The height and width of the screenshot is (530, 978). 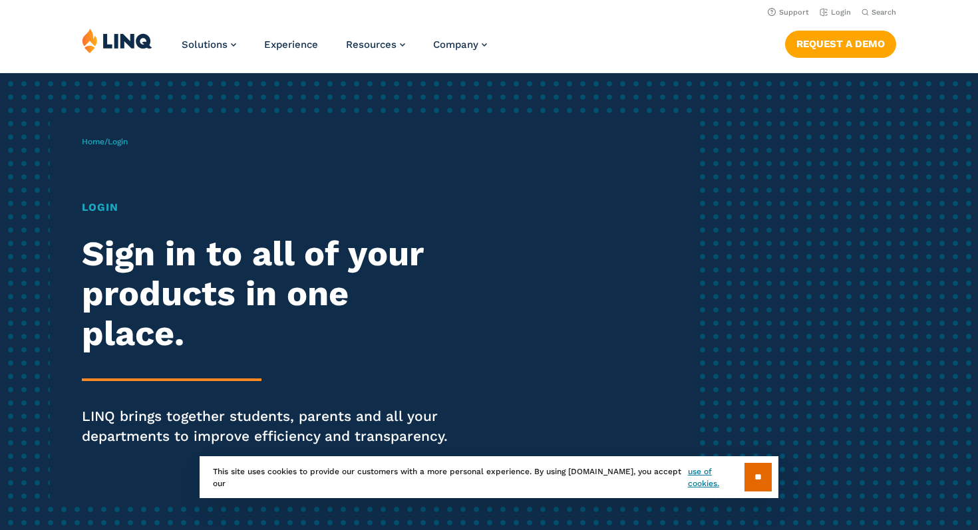 What do you see at coordinates (209, 45) in the screenshot?
I see `a: Solutions` at bounding box center [209, 45].